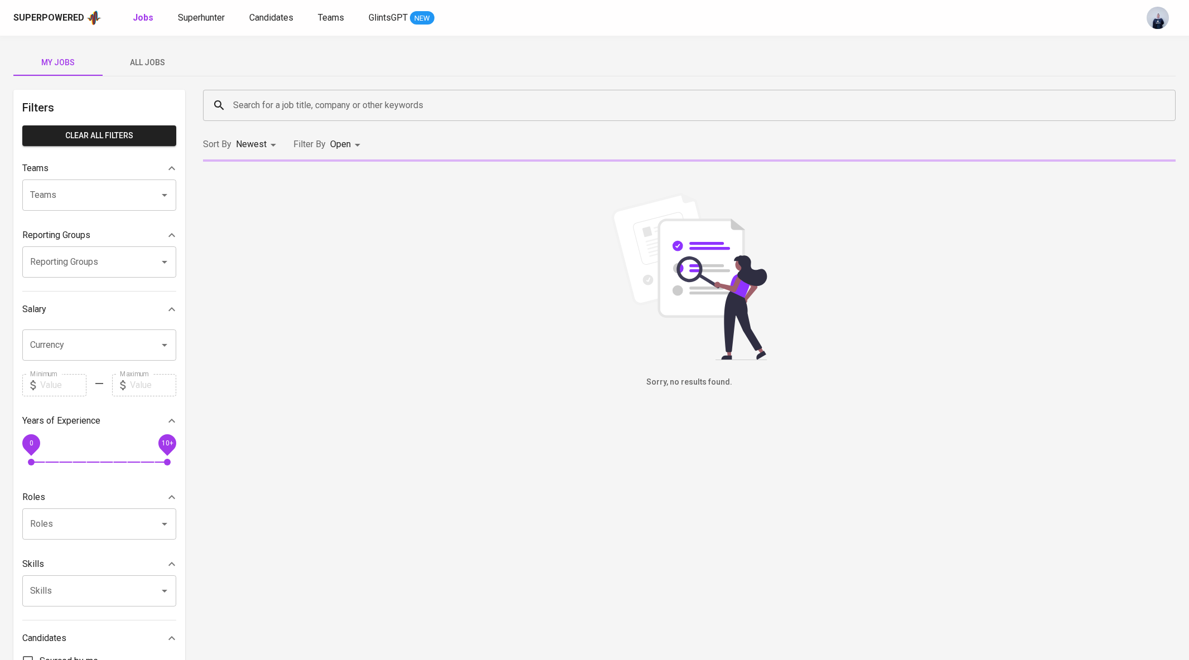 The height and width of the screenshot is (660, 1189). Describe the element at coordinates (49, 18) in the screenshot. I see `div: Superpowered` at that location.